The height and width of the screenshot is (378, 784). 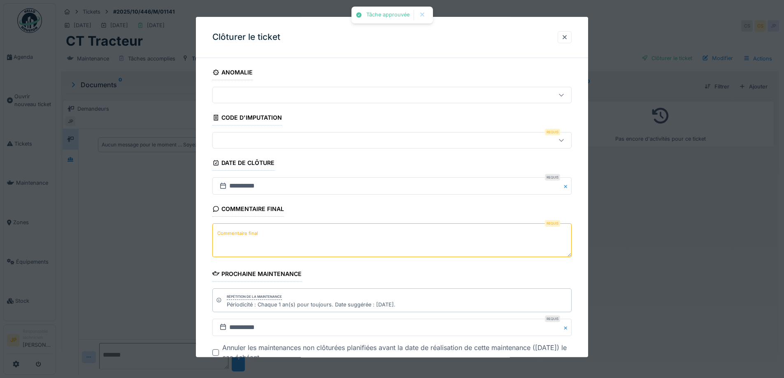 What do you see at coordinates (246, 37) in the screenshot?
I see `h3: Clôturer le ticket` at bounding box center [246, 37].